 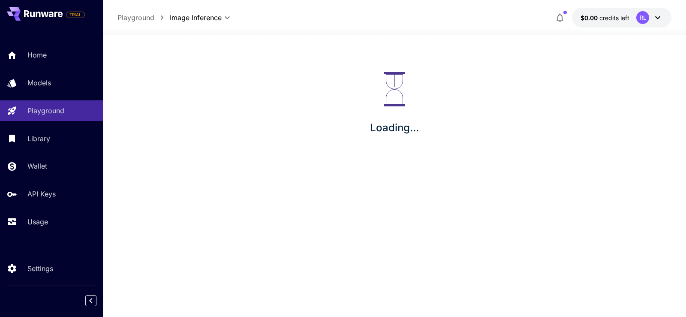 I want to click on p: Wallet, so click(x=37, y=166).